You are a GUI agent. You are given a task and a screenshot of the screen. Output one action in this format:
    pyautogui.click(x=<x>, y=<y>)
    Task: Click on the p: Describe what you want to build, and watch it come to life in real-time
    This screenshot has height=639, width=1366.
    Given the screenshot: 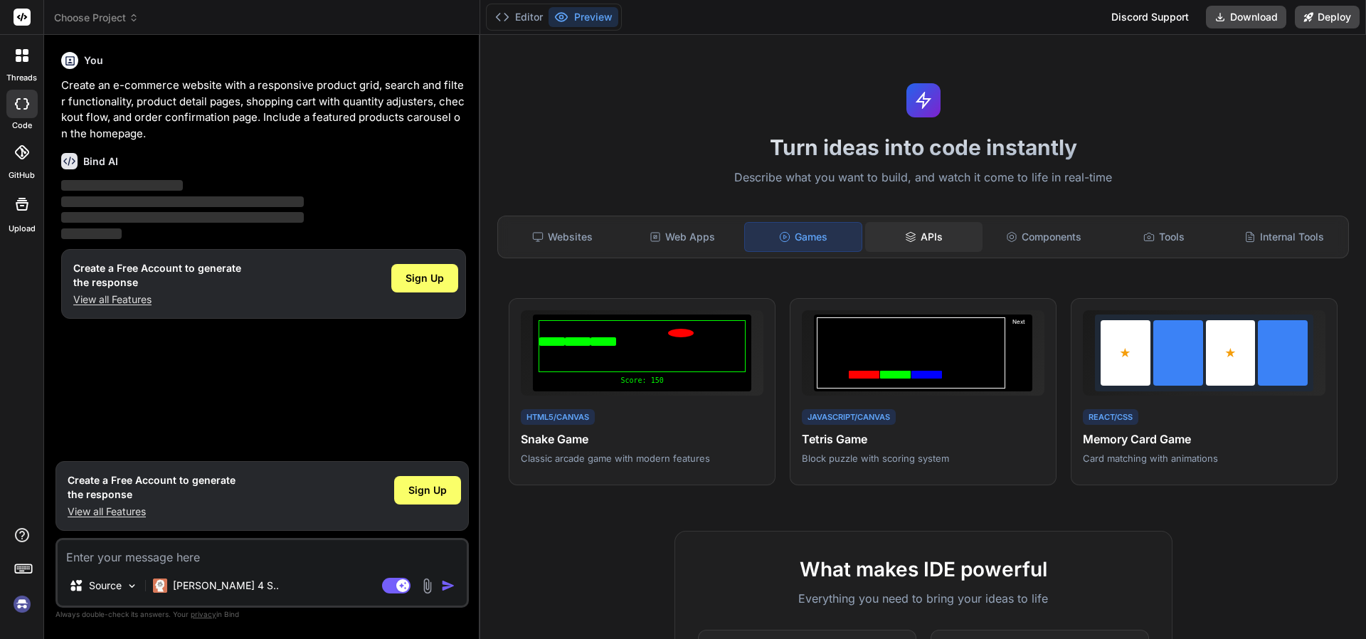 What is the action you would take?
    pyautogui.click(x=923, y=178)
    